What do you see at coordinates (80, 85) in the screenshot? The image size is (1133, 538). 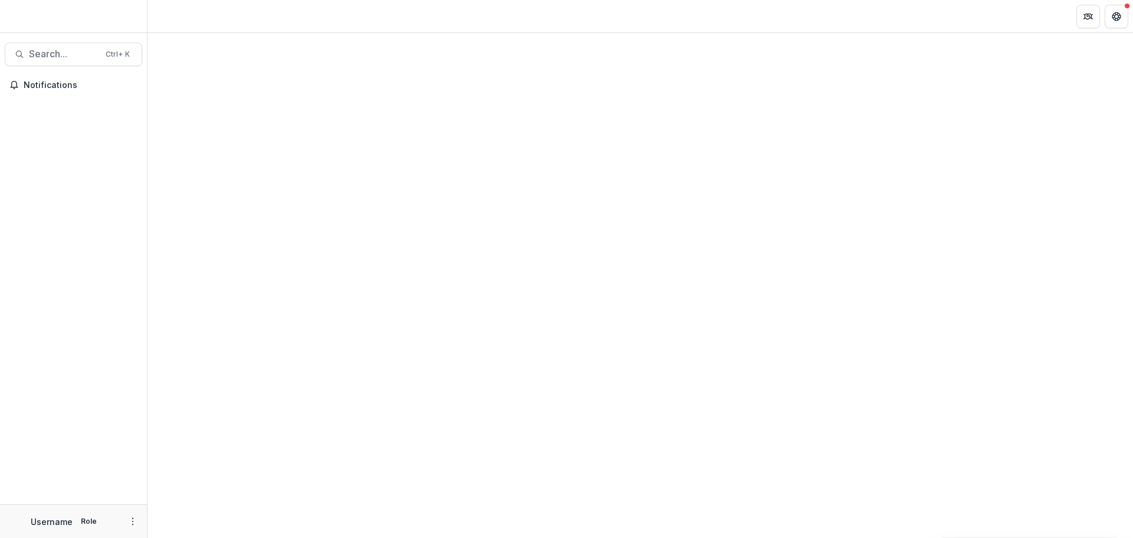 I see `span: Notifications` at bounding box center [80, 85].